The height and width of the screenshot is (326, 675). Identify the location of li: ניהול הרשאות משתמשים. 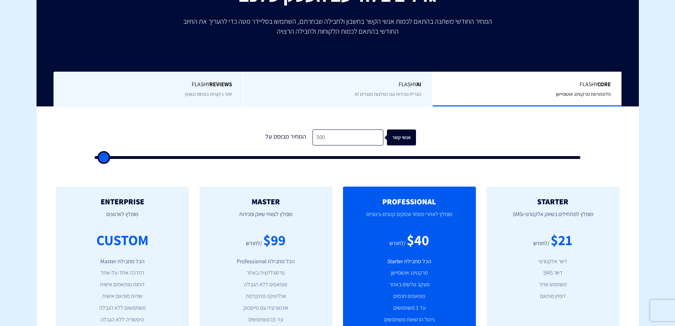
(410, 319).